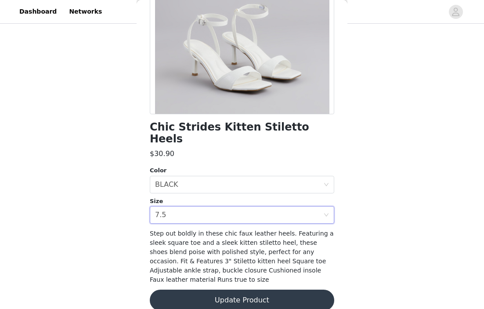 This screenshot has height=309, width=484. I want to click on h3: $30.90, so click(162, 154).